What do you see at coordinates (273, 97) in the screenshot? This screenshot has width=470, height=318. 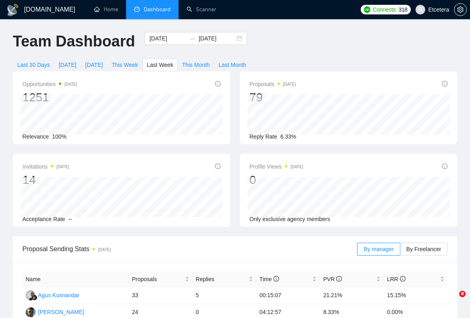 I see `div: 79` at bounding box center [273, 97].